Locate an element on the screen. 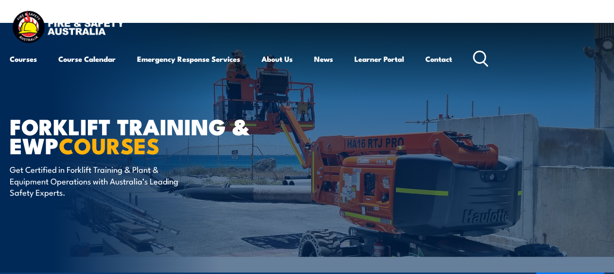  a: Emergency Response Services is located at coordinates (189, 59).